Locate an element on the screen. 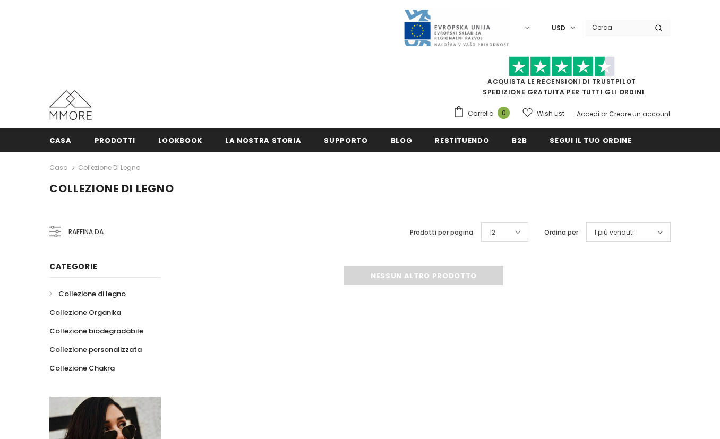  span: Lookbook is located at coordinates (180, 140).